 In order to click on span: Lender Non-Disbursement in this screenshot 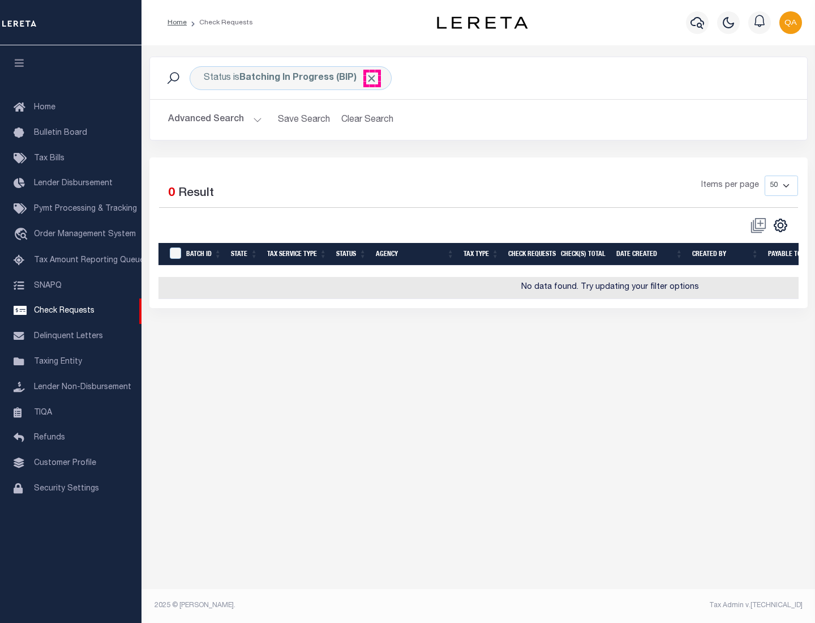, I will do `click(83, 387)`.